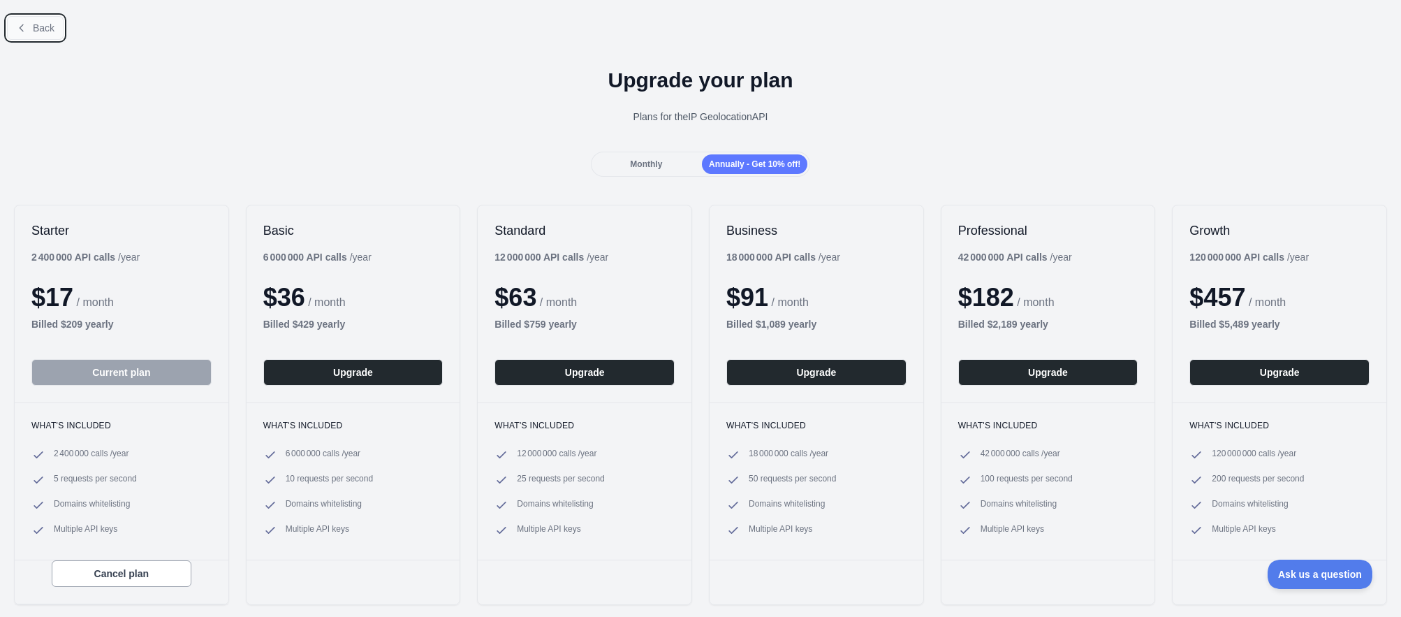 The height and width of the screenshot is (617, 1401). I want to click on b: 18 000 000 API calls, so click(771, 257).